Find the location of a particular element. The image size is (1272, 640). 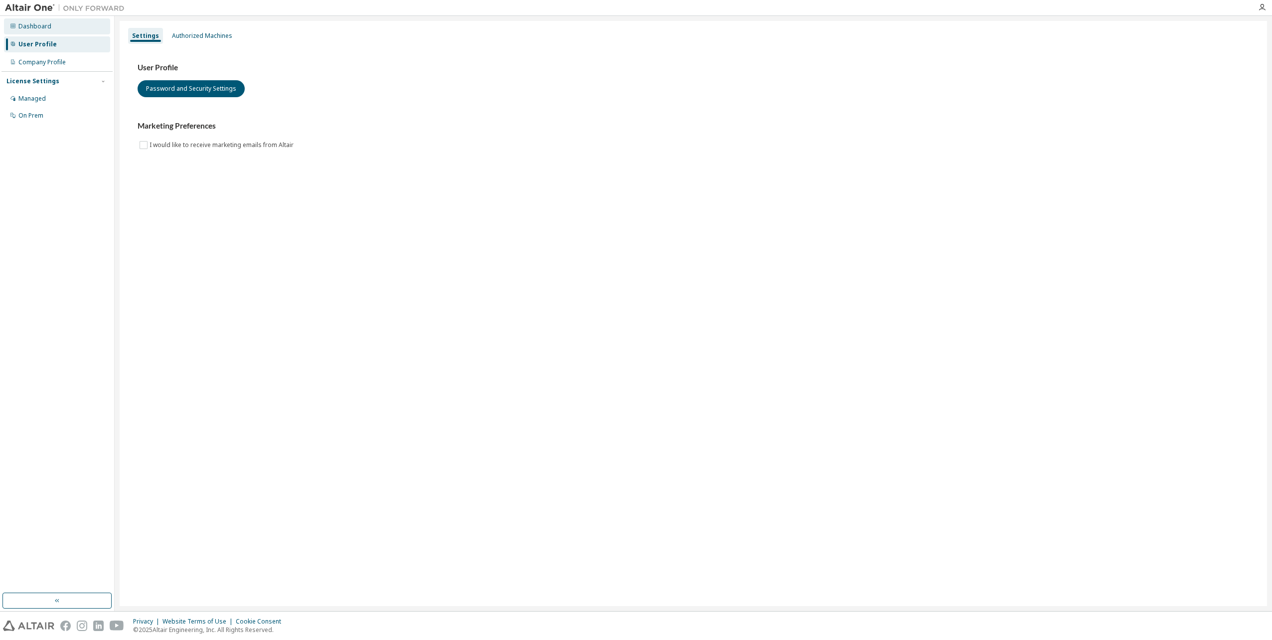

img: Altair One is located at coordinates (67, 8).